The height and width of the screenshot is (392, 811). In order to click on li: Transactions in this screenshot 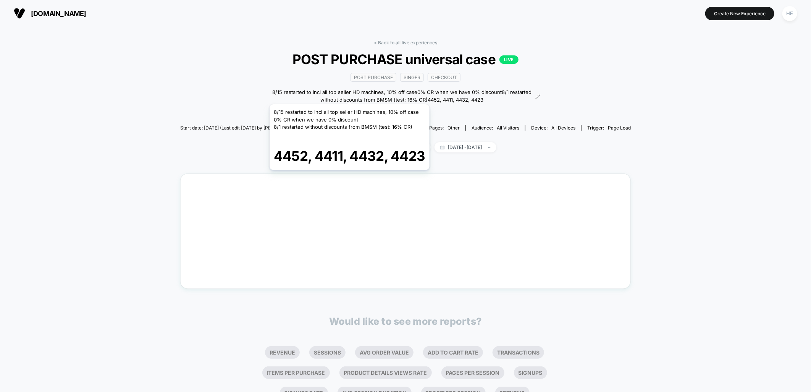, I will do `click(518, 352)`.